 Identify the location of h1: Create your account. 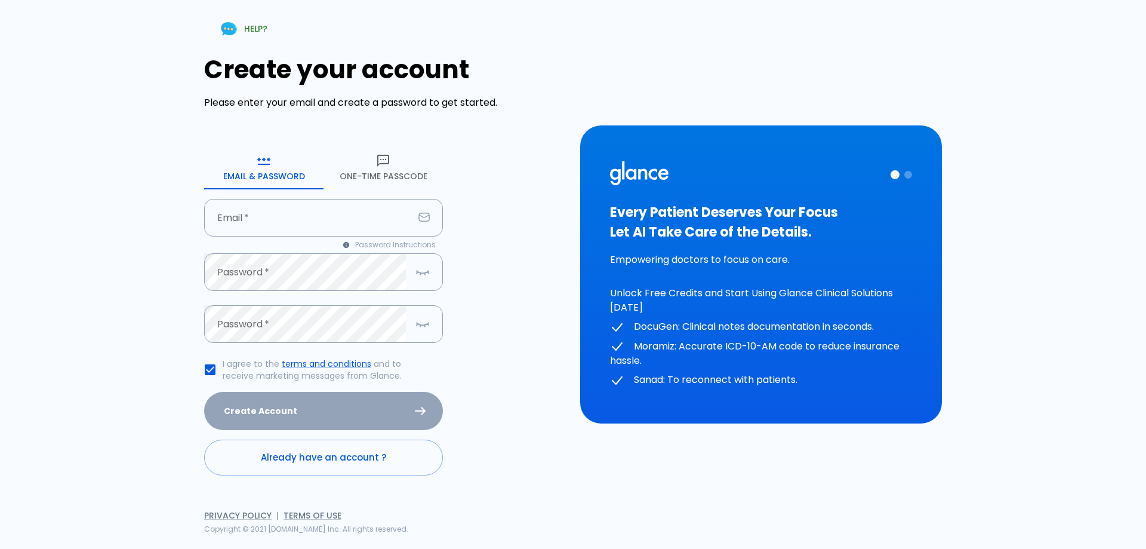
(385, 69).